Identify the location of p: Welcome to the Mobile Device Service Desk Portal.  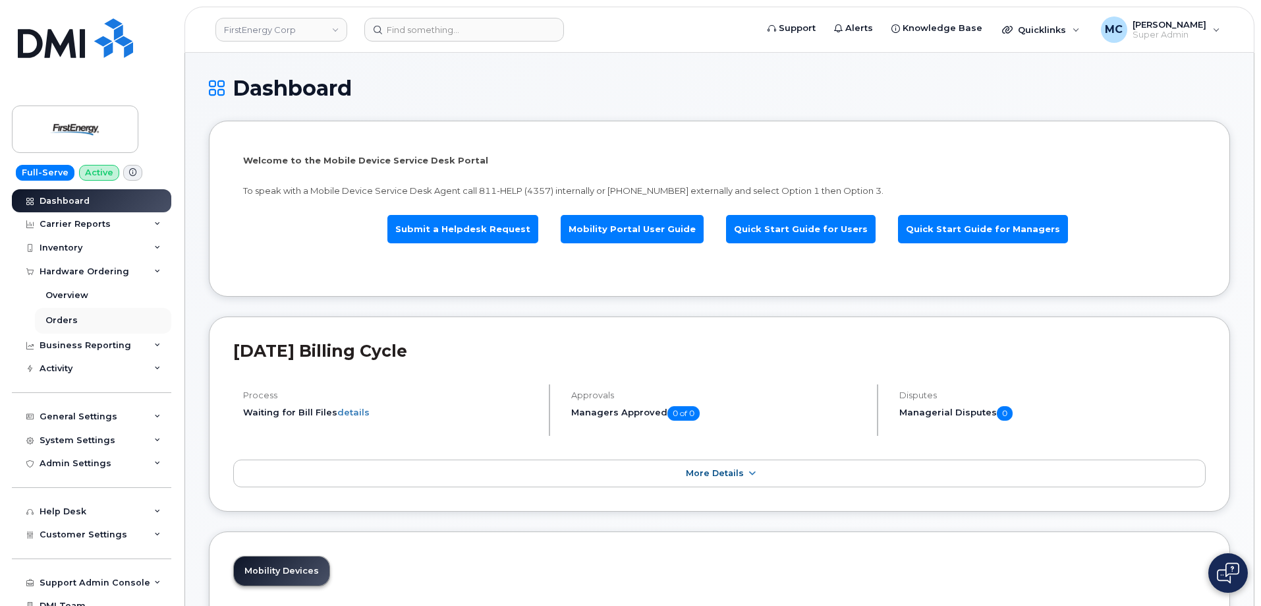
(720, 160).